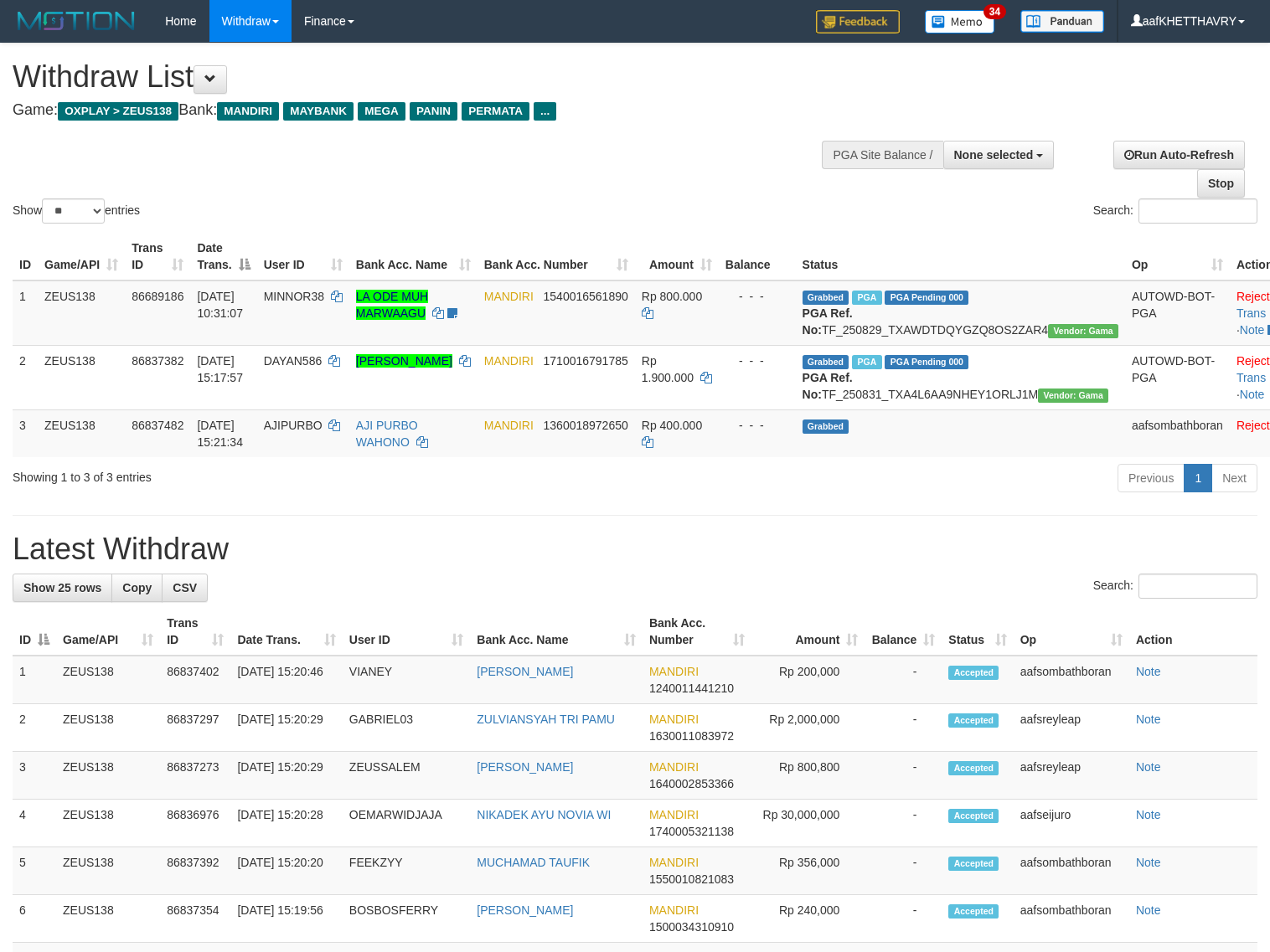 The height and width of the screenshot is (952, 1270). Describe the element at coordinates (82, 256) in the screenshot. I see `th: Game/API: activate to sort column ascending` at that location.